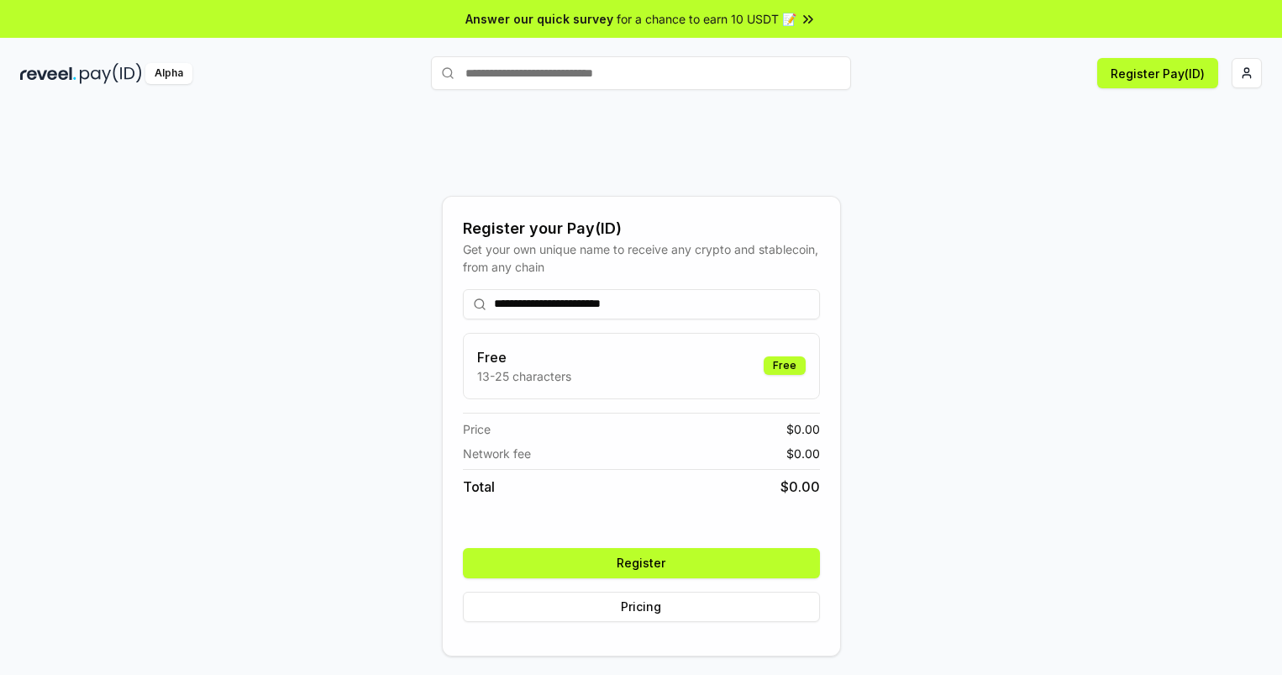 The height and width of the screenshot is (675, 1282). I want to click on span: for a chance to earn 10 USDT 📝, so click(707, 18).